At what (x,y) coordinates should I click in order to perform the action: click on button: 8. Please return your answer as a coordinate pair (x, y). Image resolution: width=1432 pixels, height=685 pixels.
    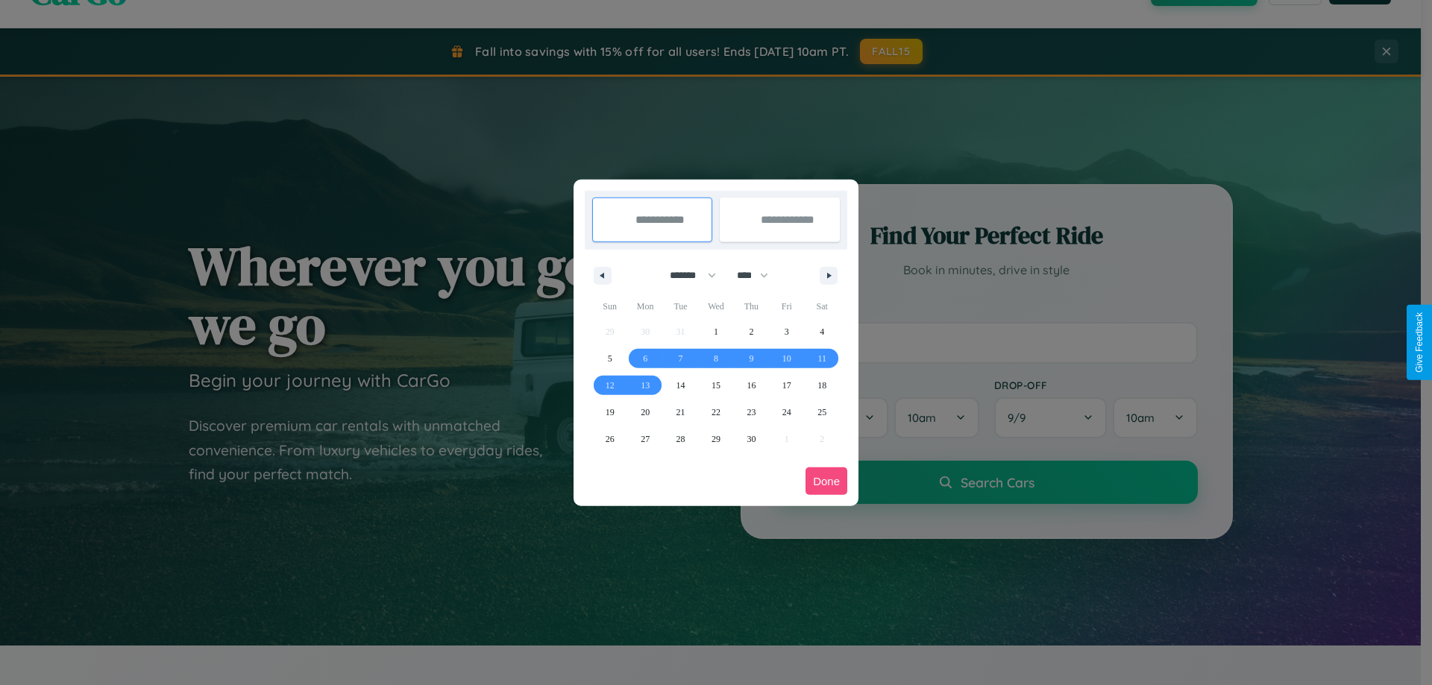
    Looking at the image, I should click on (715, 359).